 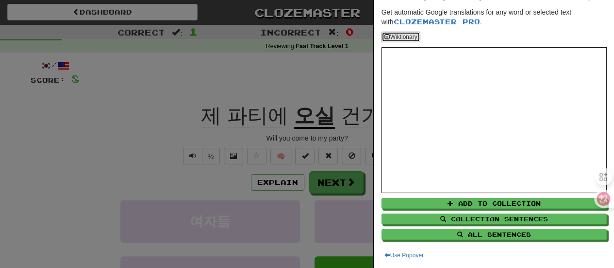 I want to click on button: Add to Collection, so click(x=494, y=203).